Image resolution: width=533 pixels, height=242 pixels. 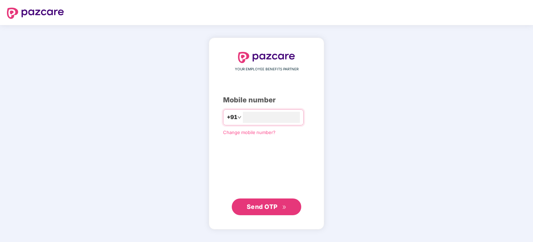 What do you see at coordinates (240, 117) in the screenshot?
I see `span: down` at bounding box center [240, 117].